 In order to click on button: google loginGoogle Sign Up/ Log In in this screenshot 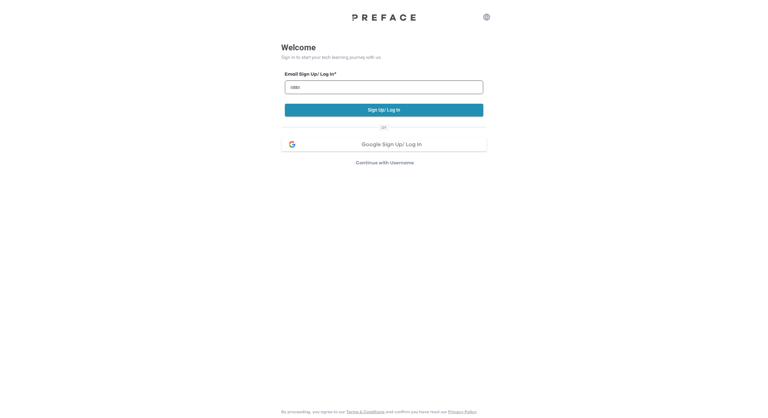, I will do `click(384, 144)`.